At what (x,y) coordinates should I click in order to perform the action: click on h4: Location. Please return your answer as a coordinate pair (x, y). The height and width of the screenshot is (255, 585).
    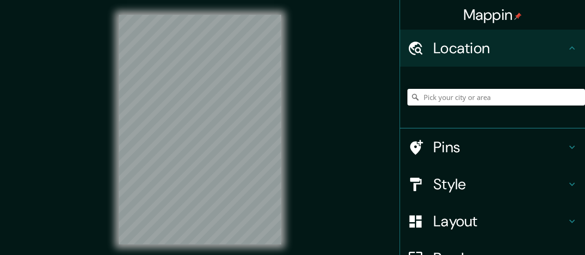
    Looking at the image, I should click on (500, 48).